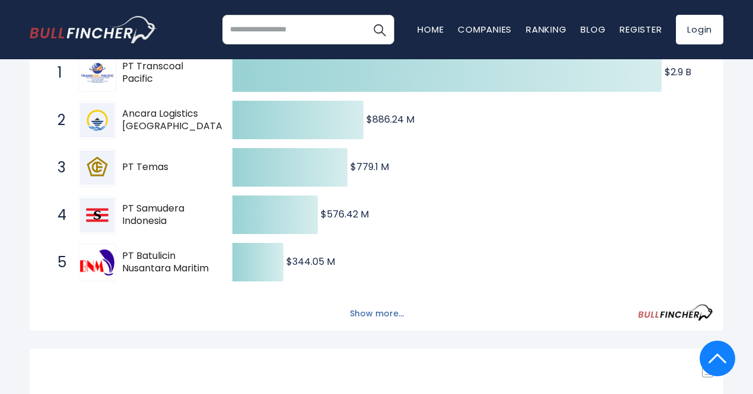  What do you see at coordinates (58, 215) in the screenshot?
I see `span: 4` at bounding box center [58, 215].